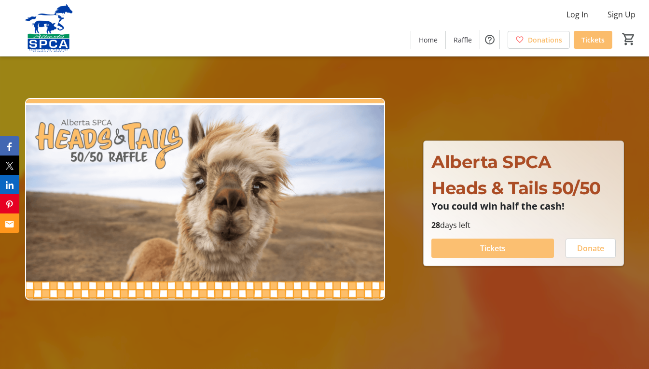 The height and width of the screenshot is (369, 649). Describe the element at coordinates (539, 40) in the screenshot. I see `a: Donations` at that location.